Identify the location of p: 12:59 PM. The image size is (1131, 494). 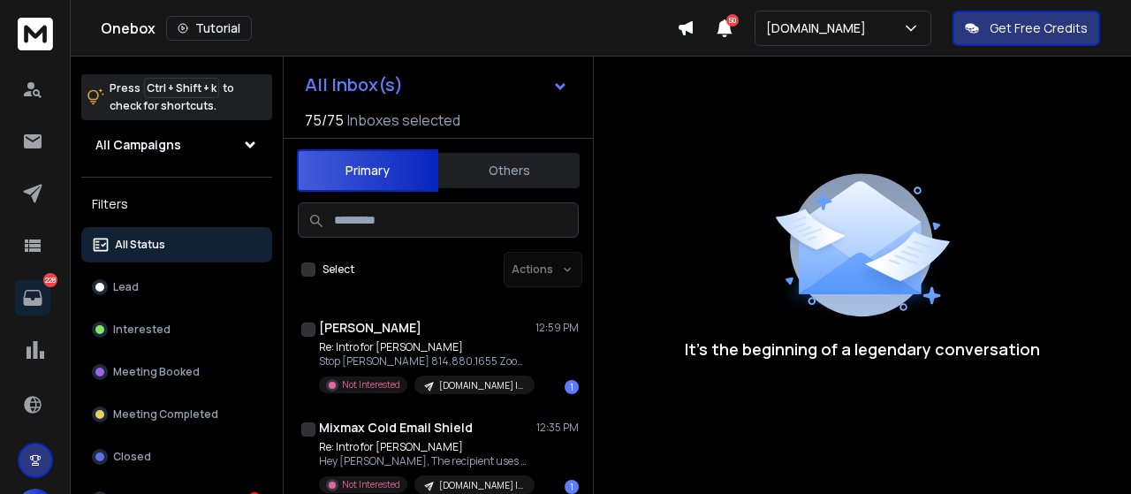
(557, 328).